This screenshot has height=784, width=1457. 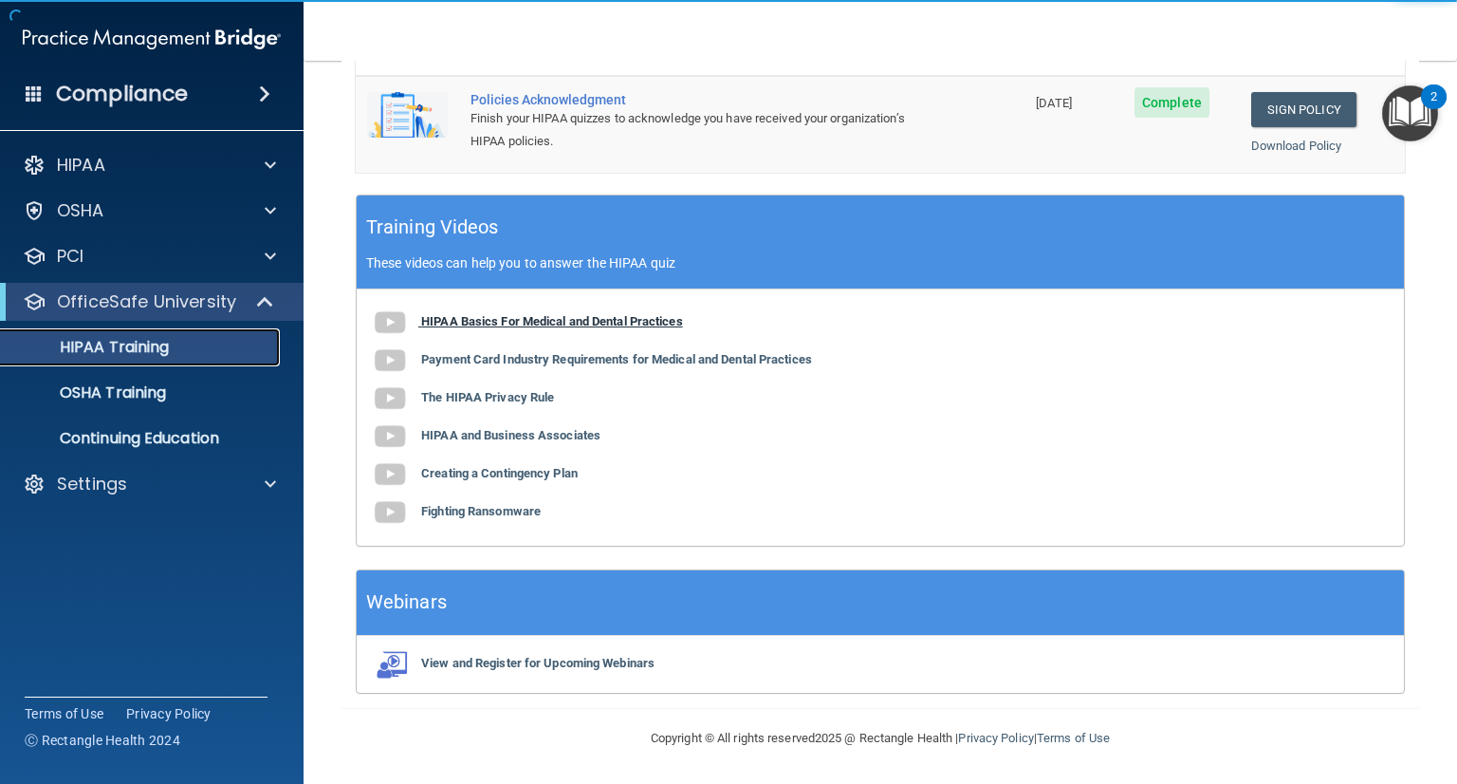 I want to click on p: OfficeSafe University, so click(x=146, y=302).